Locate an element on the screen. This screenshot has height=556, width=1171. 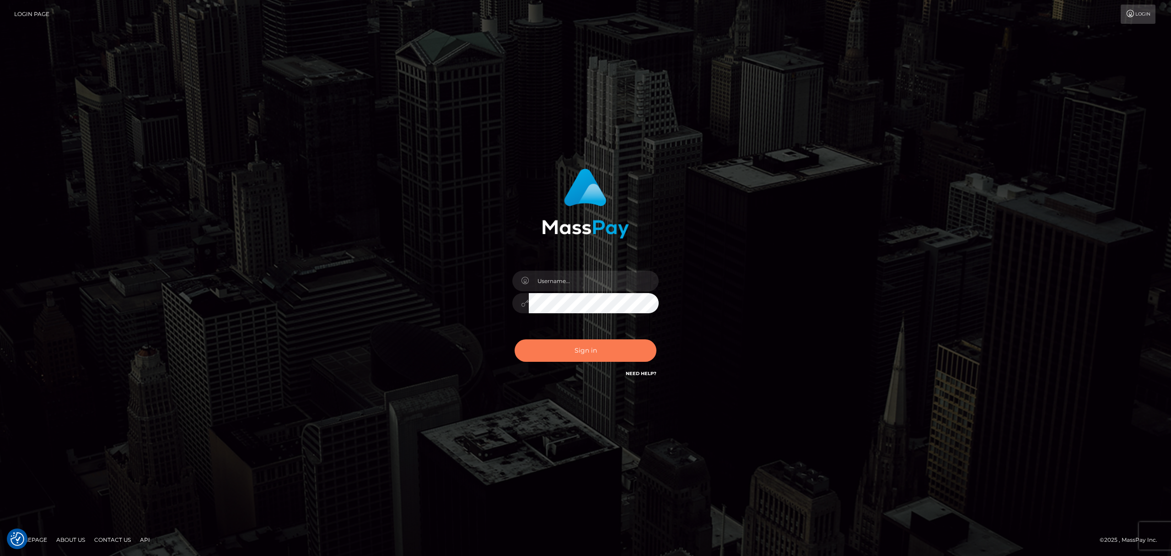
a: Login is located at coordinates (1139, 14).